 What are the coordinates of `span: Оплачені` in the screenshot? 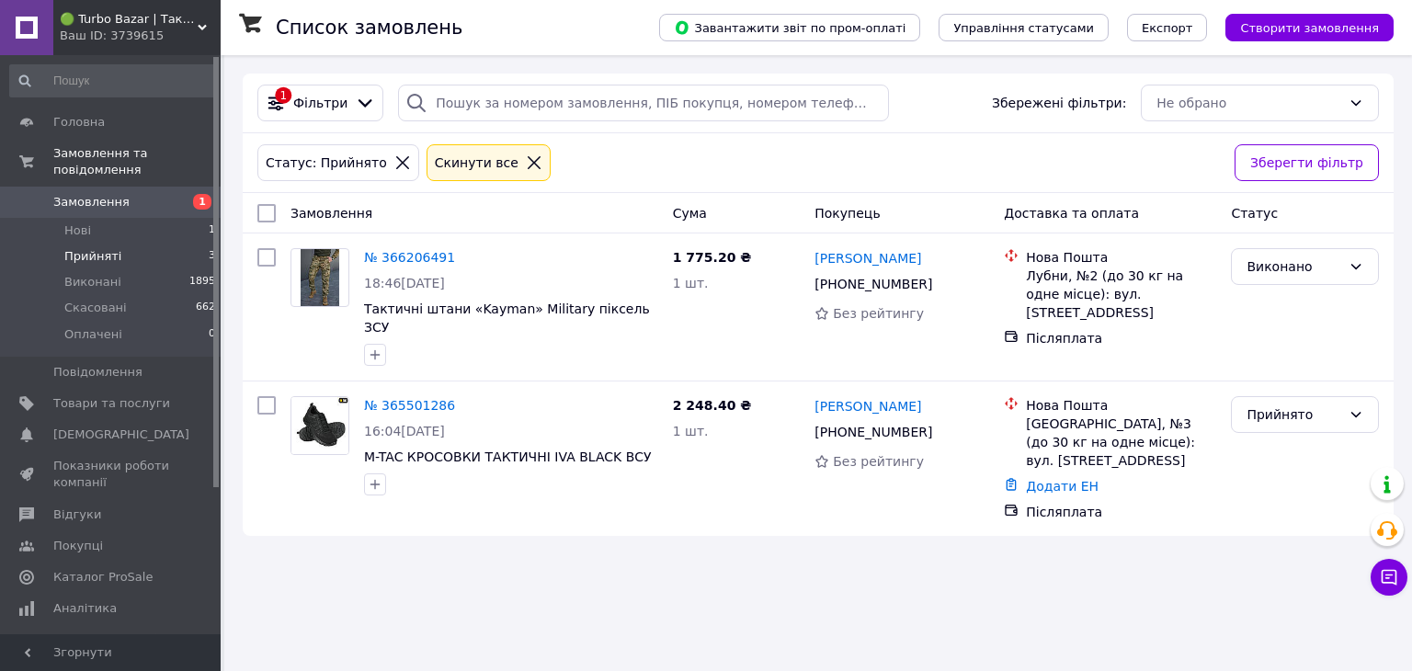 It's located at (93, 335).